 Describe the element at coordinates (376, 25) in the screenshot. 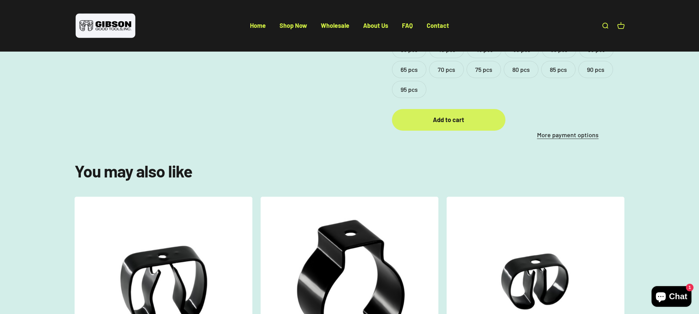

I see `a: About Us` at that location.